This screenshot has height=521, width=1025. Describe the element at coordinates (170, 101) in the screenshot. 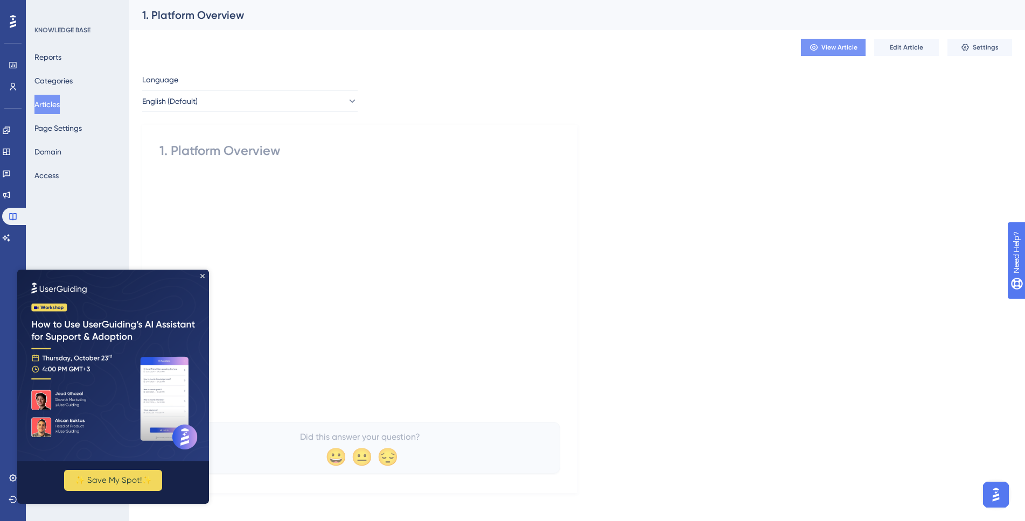

I see `span: English (Default)` at that location.